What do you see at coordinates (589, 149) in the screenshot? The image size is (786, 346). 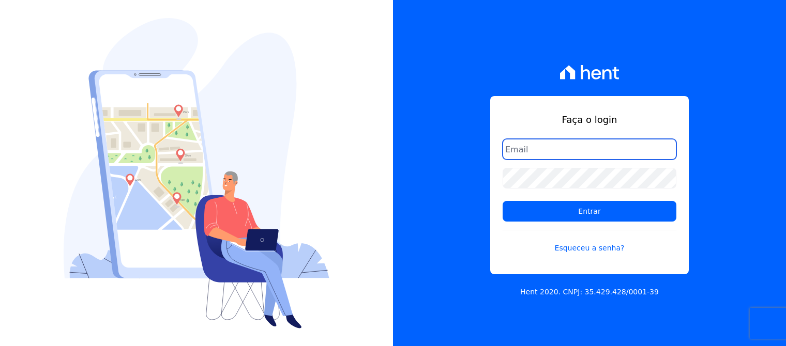 I see `input: Email` at bounding box center [589, 149].